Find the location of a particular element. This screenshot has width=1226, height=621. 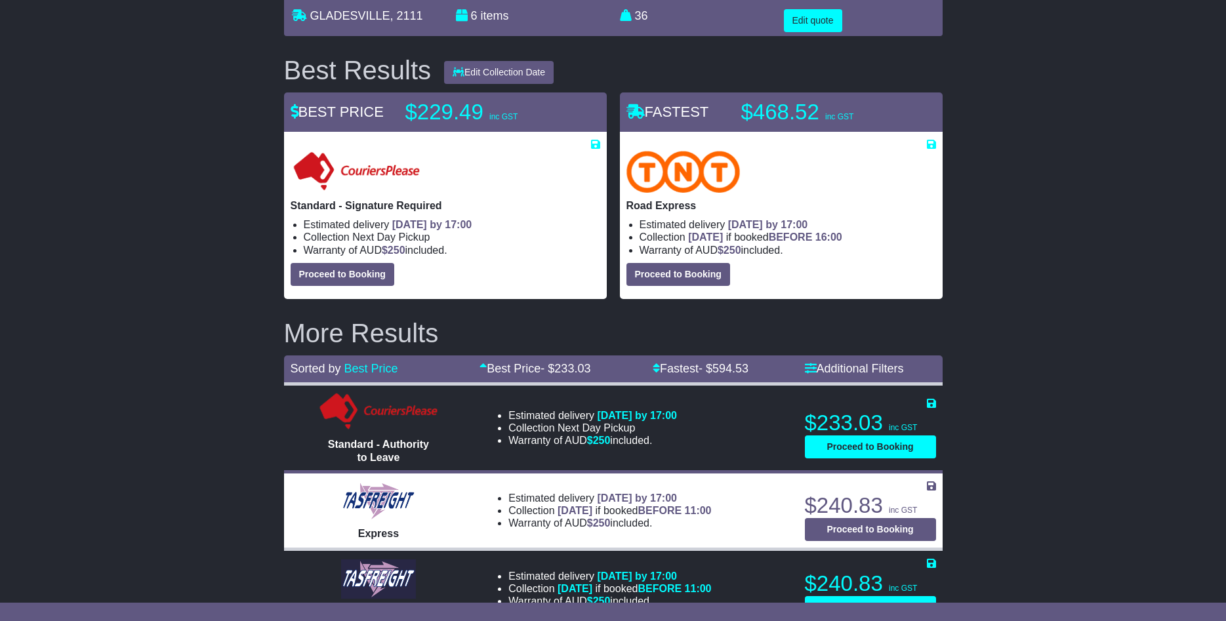

span: Sorted by is located at coordinates (316, 369).